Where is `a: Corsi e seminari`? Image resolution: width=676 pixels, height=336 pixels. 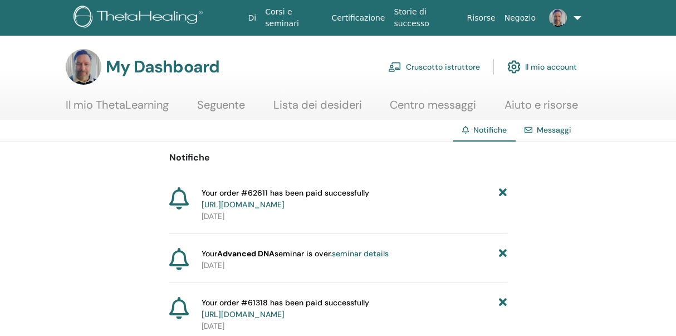
a: Corsi e seminari is located at coordinates (293, 18).